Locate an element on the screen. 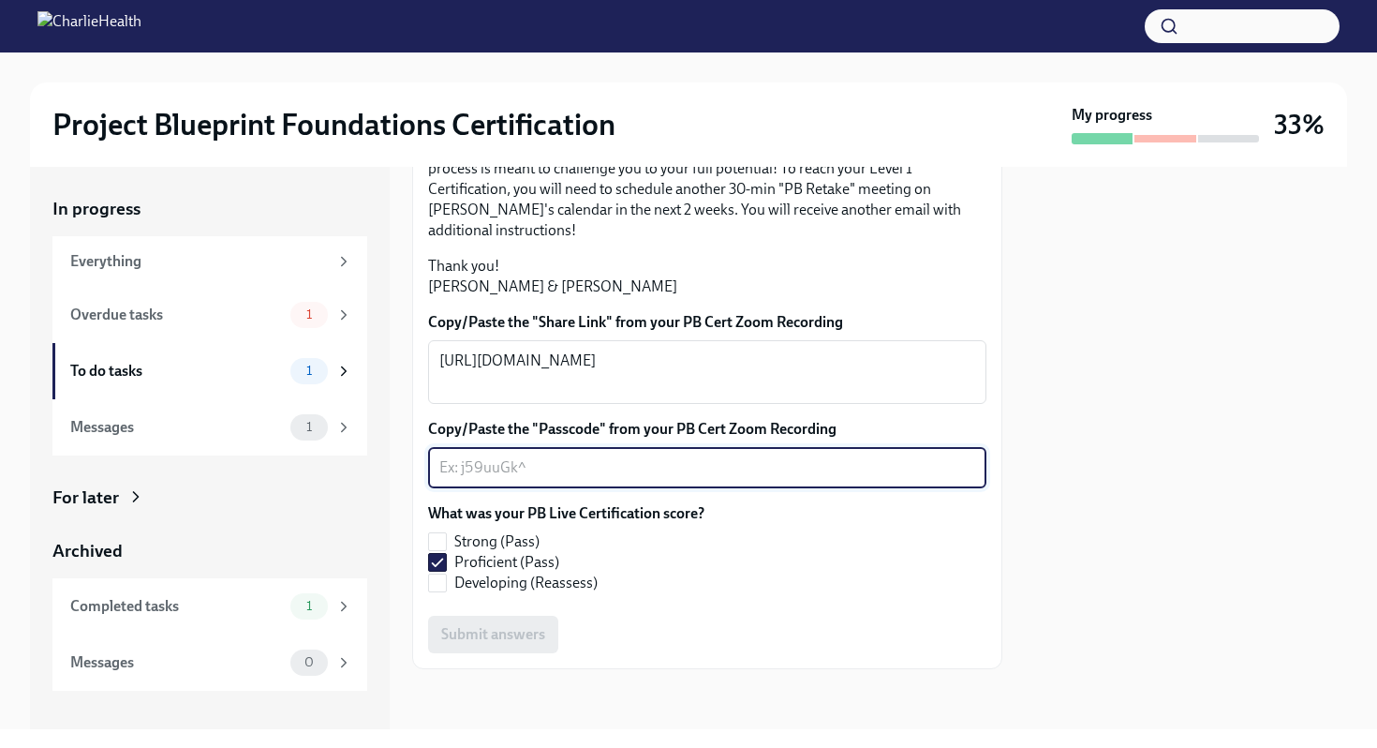 This screenshot has width=1377, height=748. a: Everything is located at coordinates (210, 261).